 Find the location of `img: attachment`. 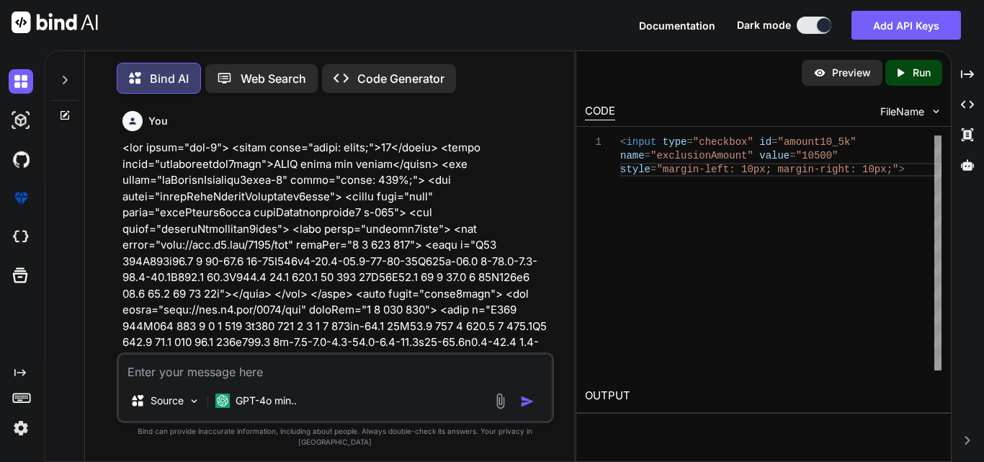

img: attachment is located at coordinates (500, 401).